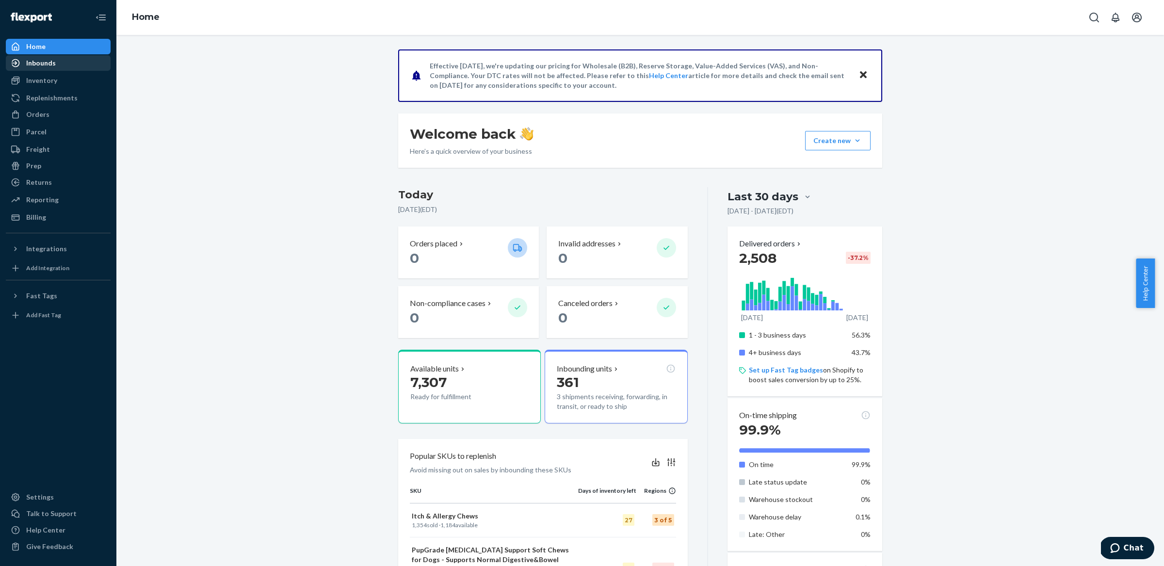 The width and height of the screenshot is (1164, 566). What do you see at coordinates (31, 17) in the screenshot?
I see `img: Flexport logo` at bounding box center [31, 17].